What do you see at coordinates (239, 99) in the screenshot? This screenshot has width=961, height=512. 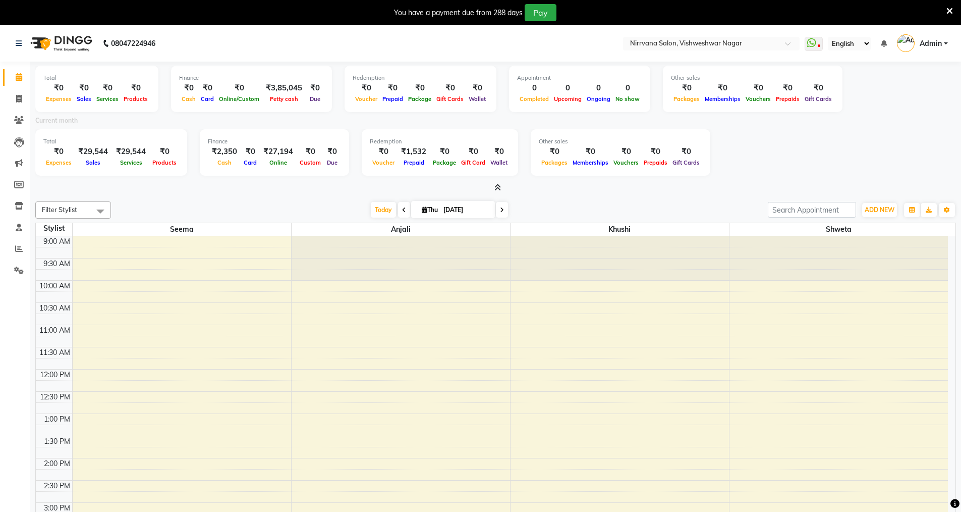 I see `span: Online/Custom` at bounding box center [239, 99].